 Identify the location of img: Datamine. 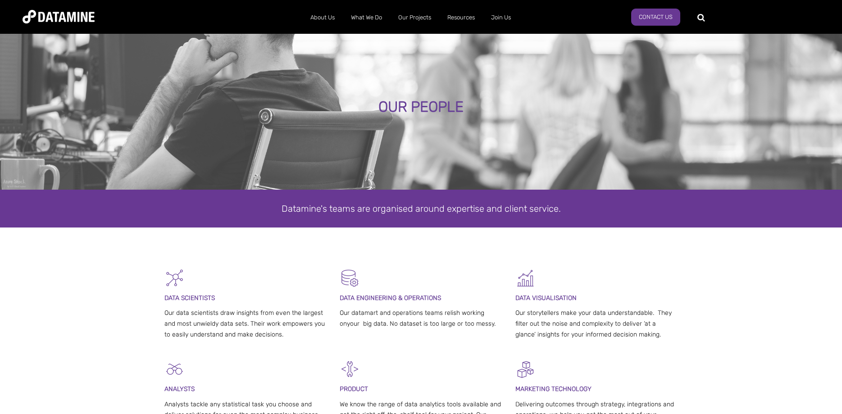
(59, 17).